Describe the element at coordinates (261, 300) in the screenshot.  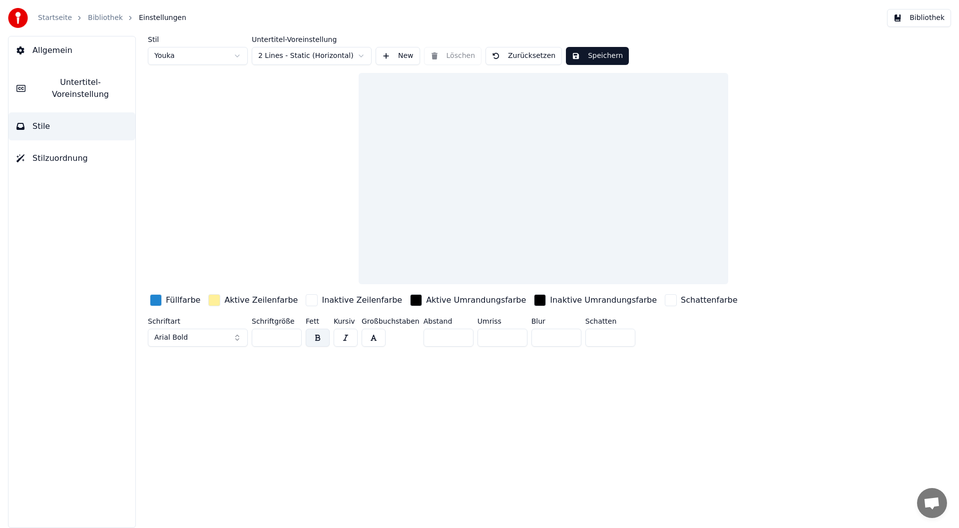
I see `div: Aktive Zeilenfarbe` at that location.